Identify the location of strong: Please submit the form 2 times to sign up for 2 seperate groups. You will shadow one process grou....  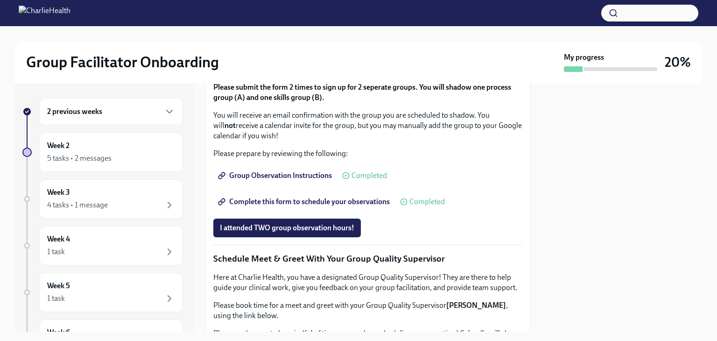
(362, 92).